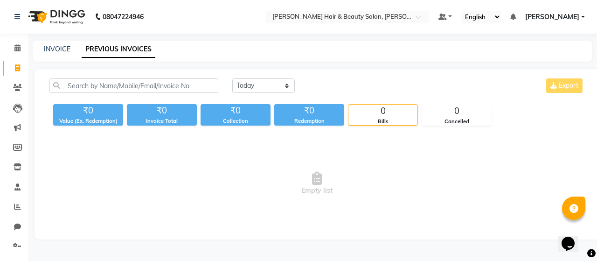  What do you see at coordinates (118, 49) in the screenshot?
I see `a: PREVIOUS INVOICES` at bounding box center [118, 49].